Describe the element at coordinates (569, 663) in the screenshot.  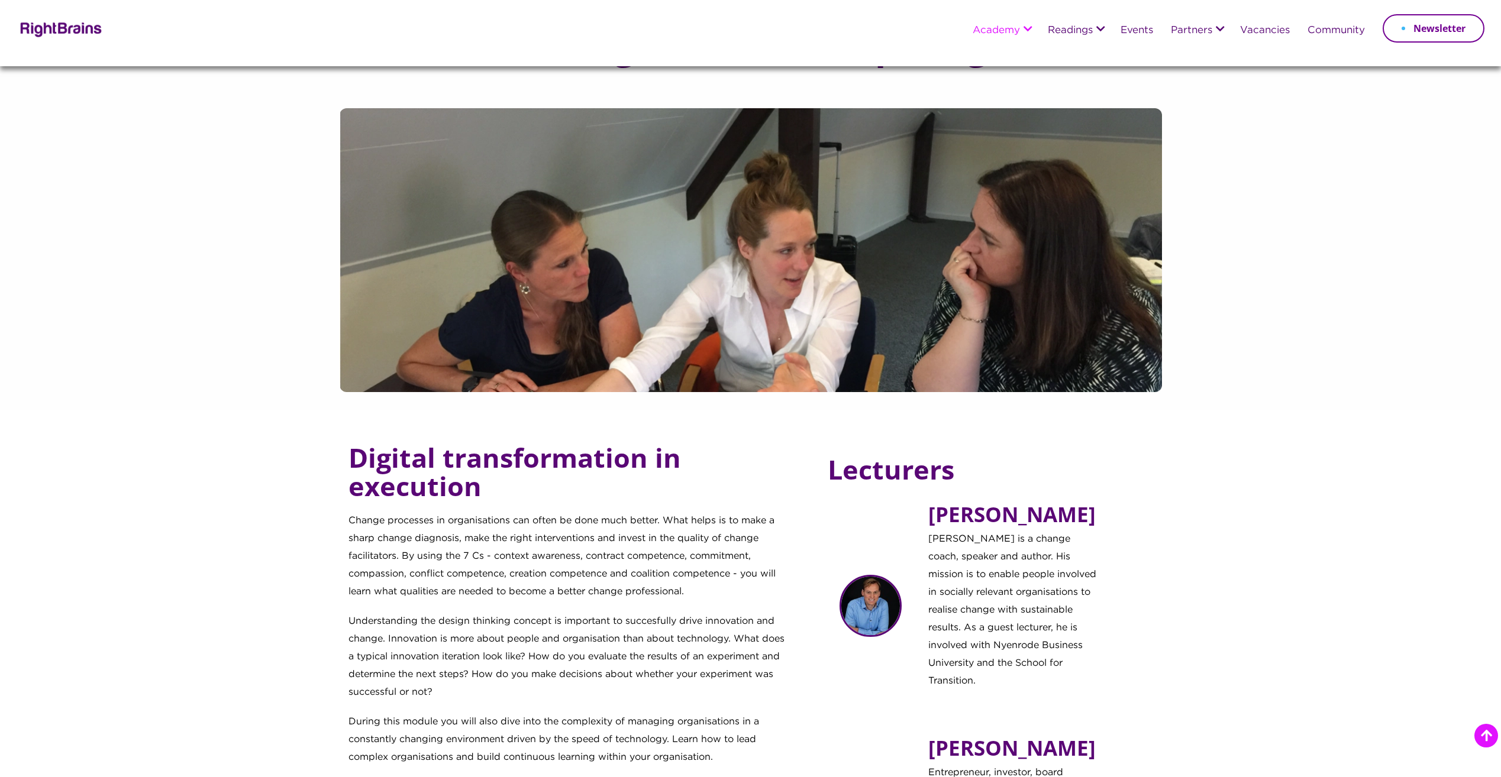
I see `p: Understanding the design thinking concept is important to succesfully drive innovation and change...` at that location.